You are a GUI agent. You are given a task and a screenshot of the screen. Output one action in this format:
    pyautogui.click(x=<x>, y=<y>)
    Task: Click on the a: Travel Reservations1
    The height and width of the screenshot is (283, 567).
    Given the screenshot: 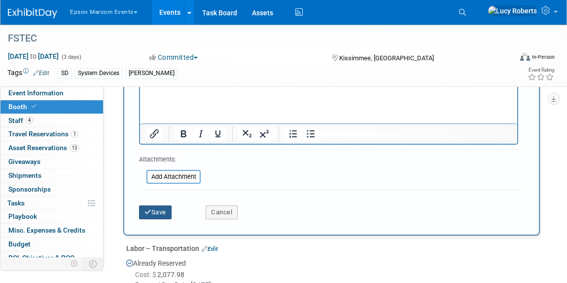 What is the action you would take?
    pyautogui.click(x=52, y=134)
    